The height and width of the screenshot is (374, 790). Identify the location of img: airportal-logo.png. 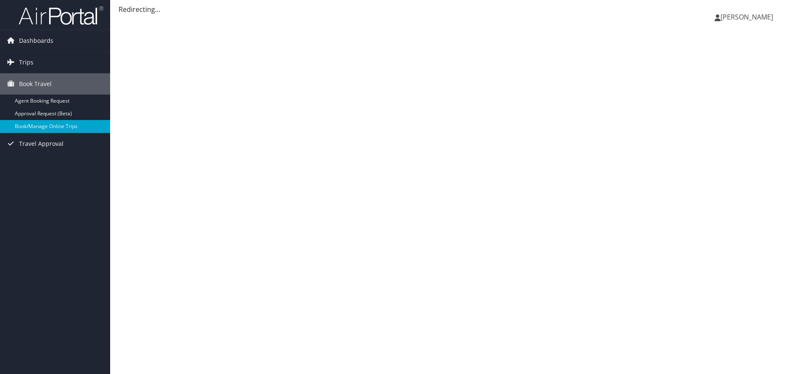
(61, 15).